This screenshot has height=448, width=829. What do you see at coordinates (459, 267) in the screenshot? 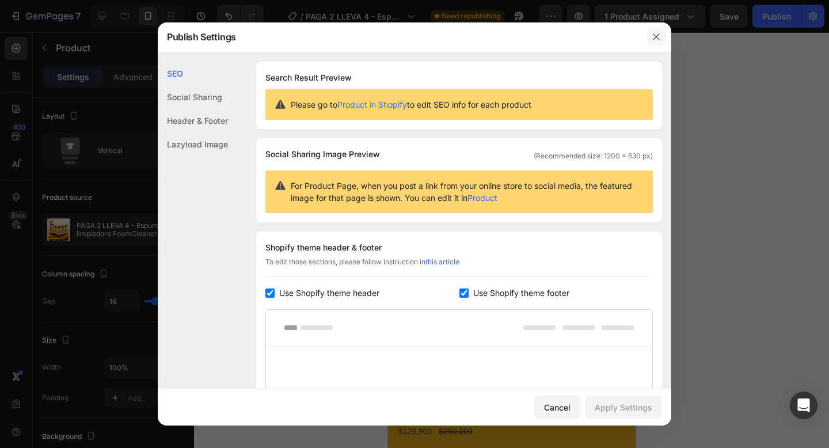
I see `div: To edit those sections, please follow instruction in` at bounding box center [459, 267].